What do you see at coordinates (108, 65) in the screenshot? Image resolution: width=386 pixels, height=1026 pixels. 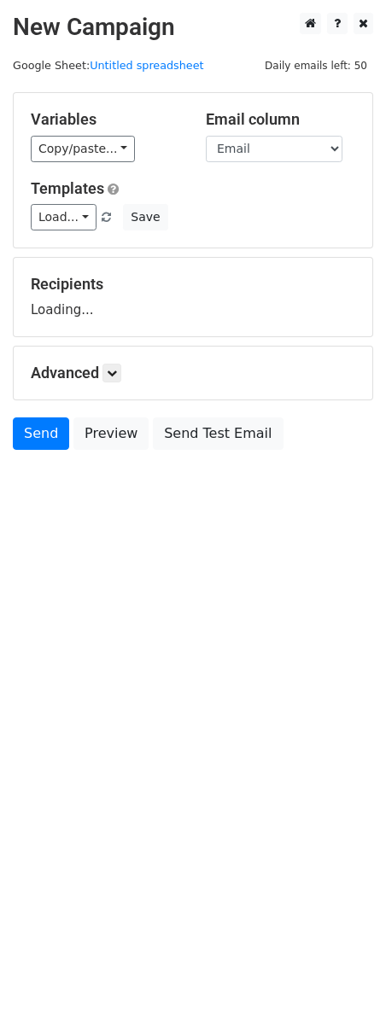 I see `small: Google Sheet:` at bounding box center [108, 65].